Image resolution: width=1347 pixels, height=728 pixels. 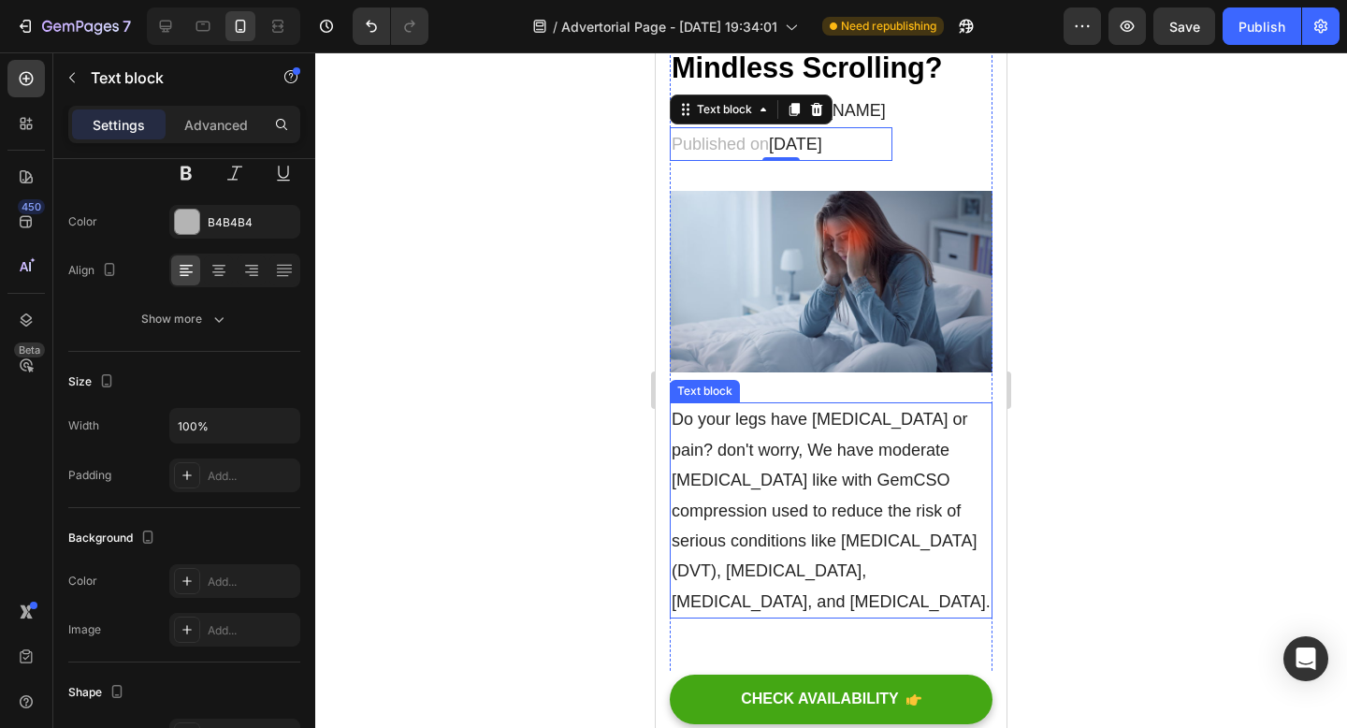 What do you see at coordinates (216, 124) in the screenshot?
I see `p: Advanced` at bounding box center [216, 124].